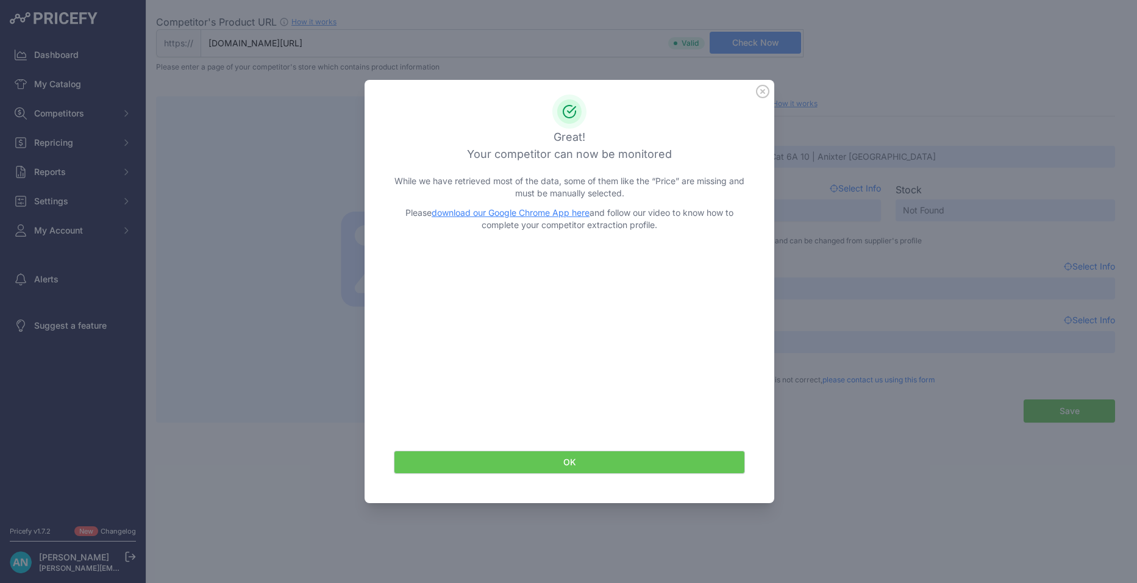 Image resolution: width=1137 pixels, height=583 pixels. Describe the element at coordinates (570, 137) in the screenshot. I see `h3: Great!` at that location.